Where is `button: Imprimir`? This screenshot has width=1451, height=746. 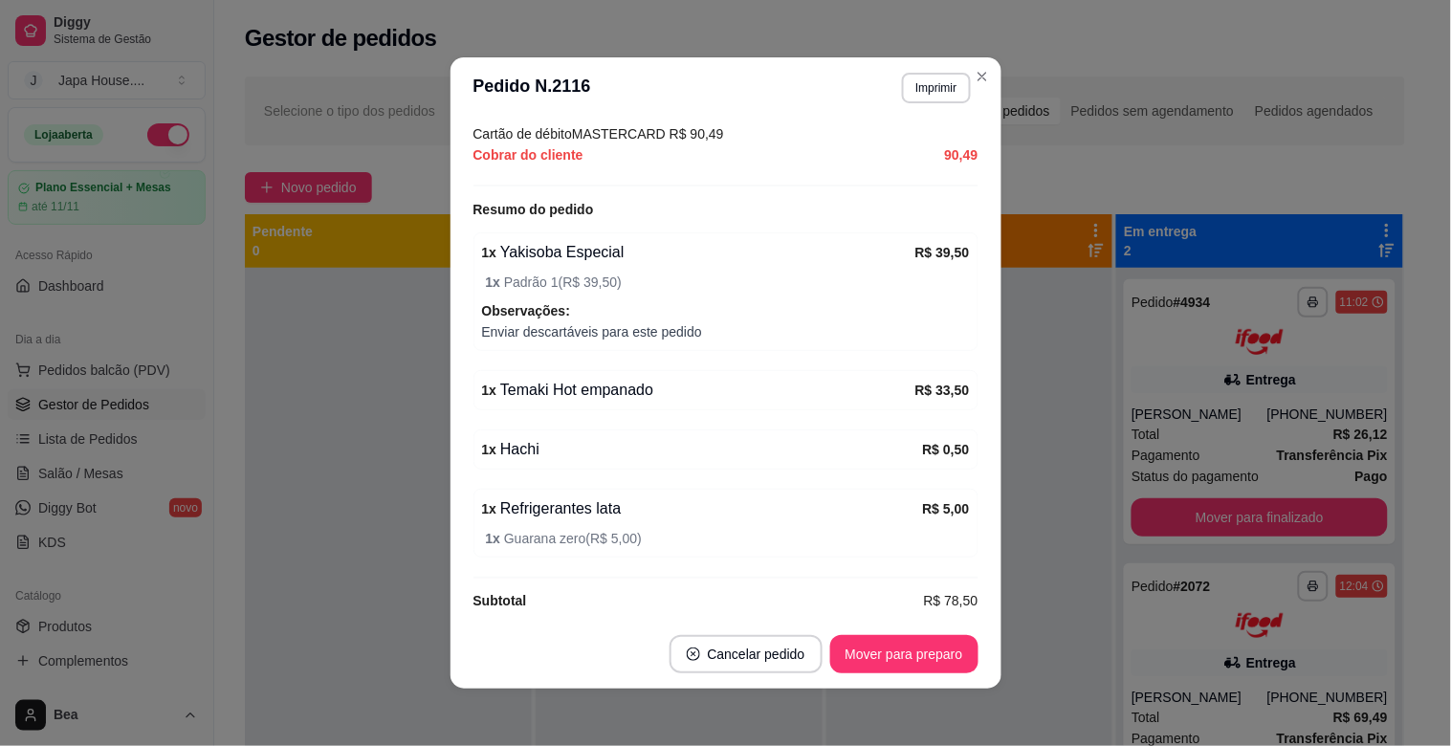 button: Imprimir is located at coordinates (935, 88).